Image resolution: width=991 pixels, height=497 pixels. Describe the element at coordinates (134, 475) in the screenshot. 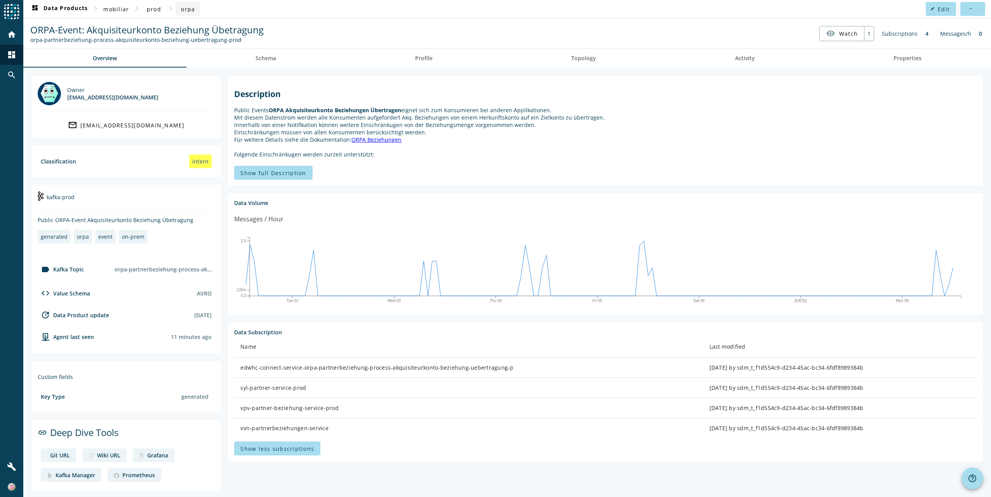

I see `a: deep dive imagePrometheus` at that location.